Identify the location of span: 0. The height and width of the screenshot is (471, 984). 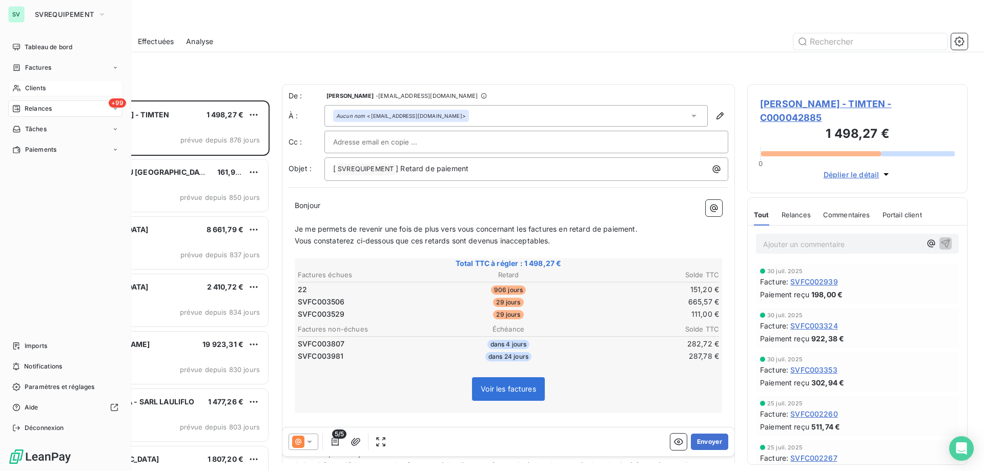
(760, 163).